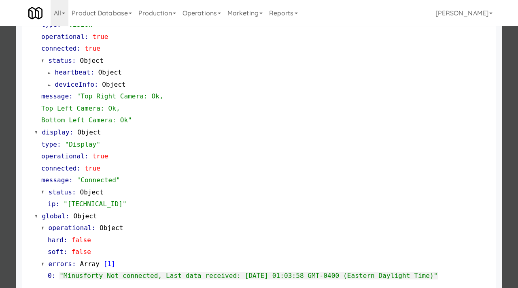 Image resolution: width=518 pixels, height=288 pixels. What do you see at coordinates (51, 204) in the screenshot?
I see `span: ip` at bounding box center [51, 204].